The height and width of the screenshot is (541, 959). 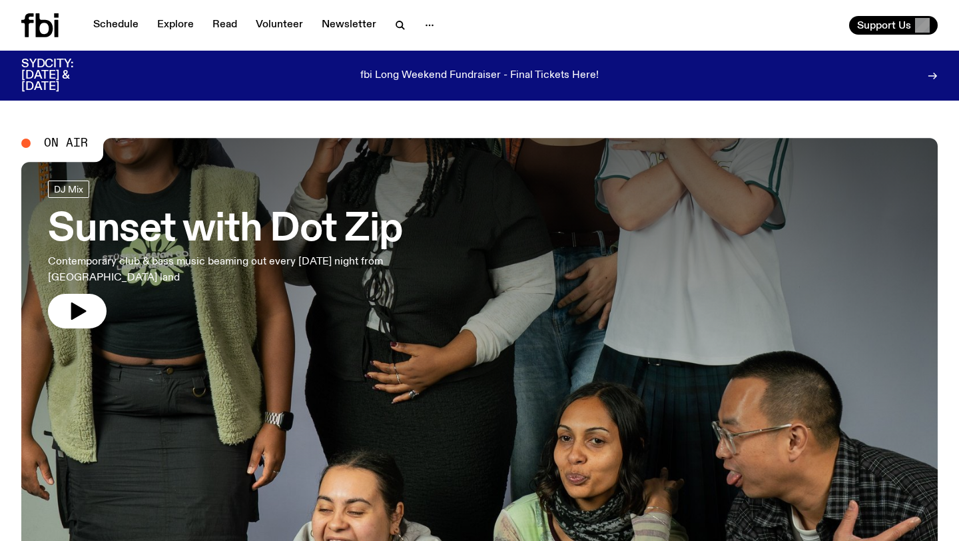 I want to click on span: On Air, so click(x=66, y=143).